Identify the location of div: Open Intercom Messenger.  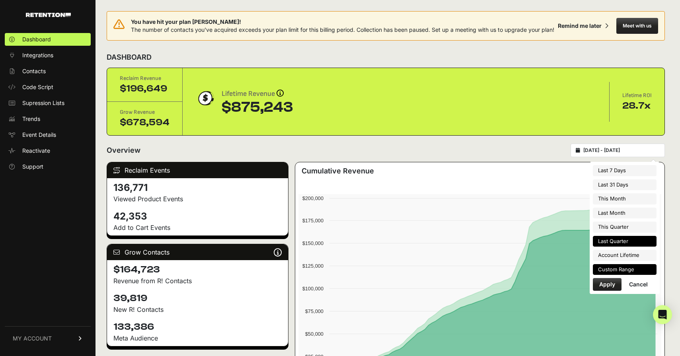
(662, 315).